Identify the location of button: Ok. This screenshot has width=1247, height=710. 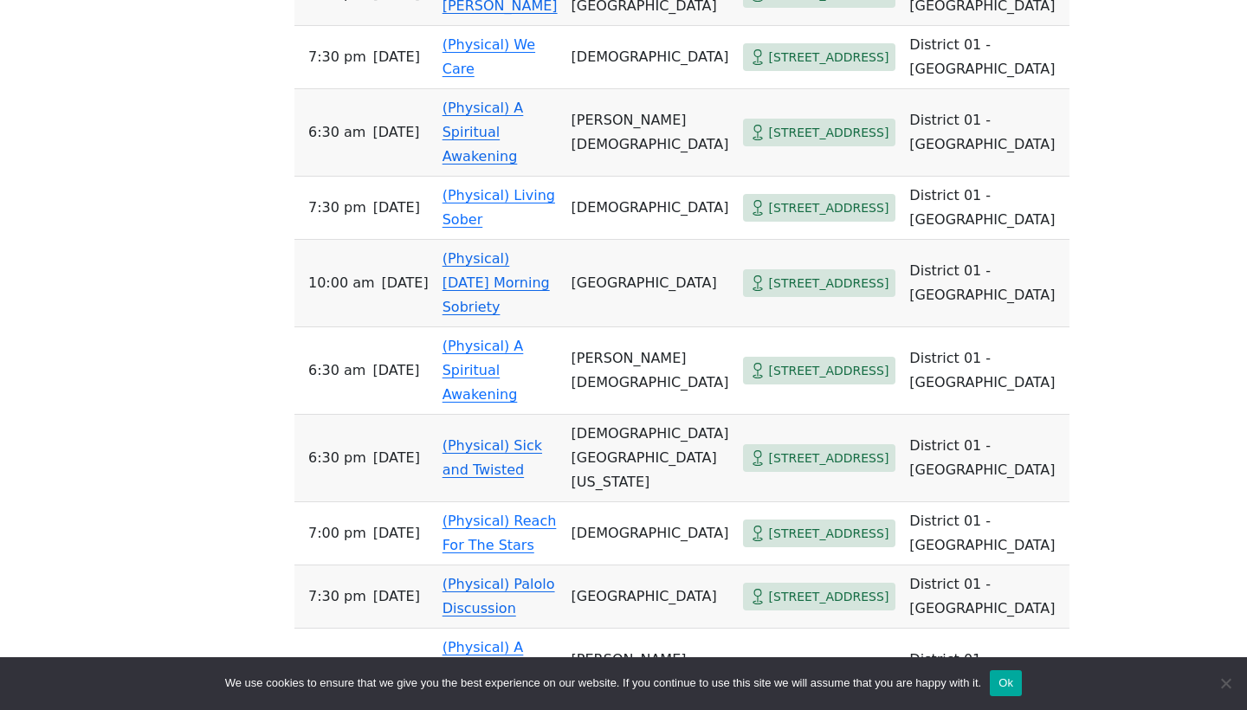
(1006, 683).